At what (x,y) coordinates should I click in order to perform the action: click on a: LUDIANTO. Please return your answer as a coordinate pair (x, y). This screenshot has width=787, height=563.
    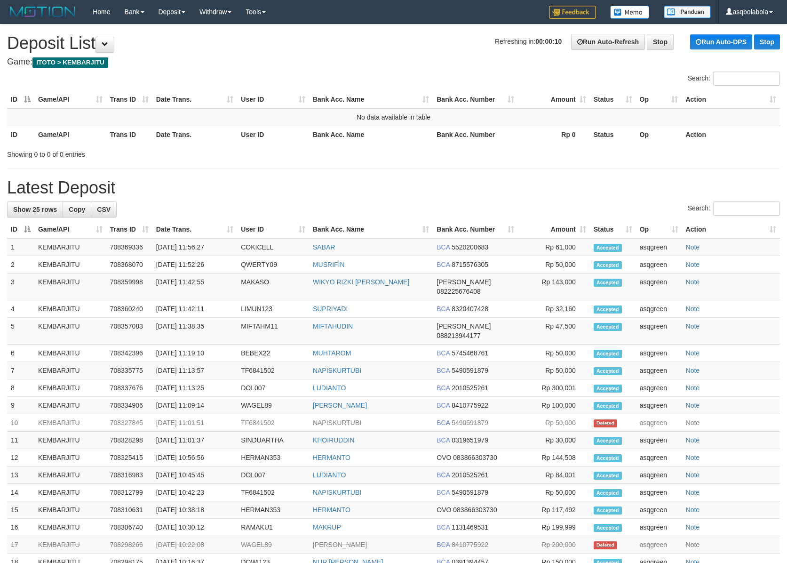
    Looking at the image, I should click on (329, 475).